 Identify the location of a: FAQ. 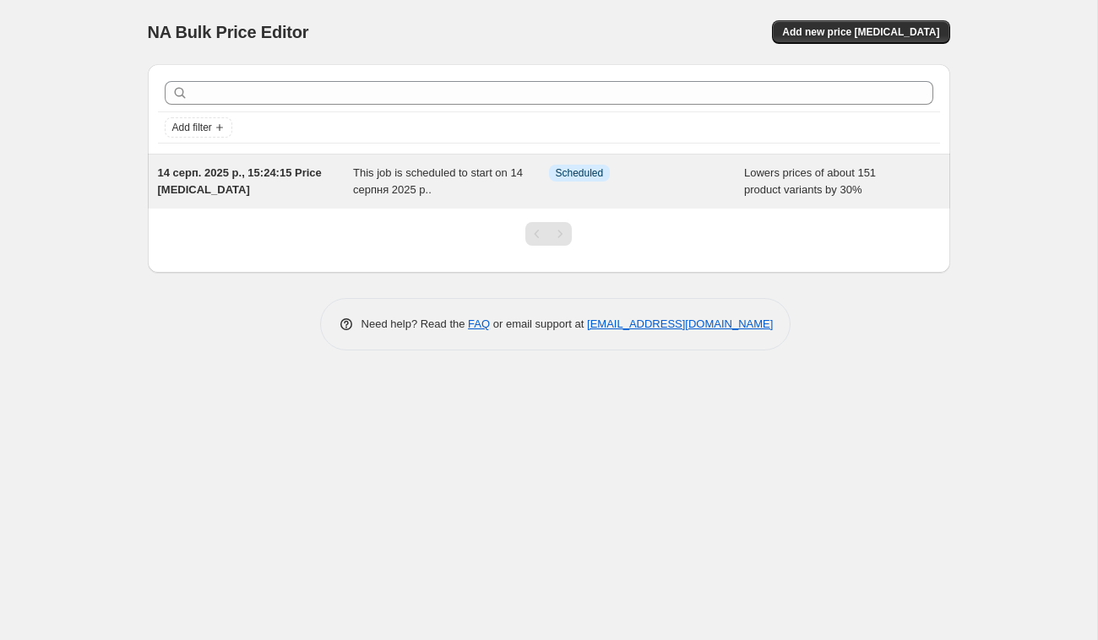
(479, 323).